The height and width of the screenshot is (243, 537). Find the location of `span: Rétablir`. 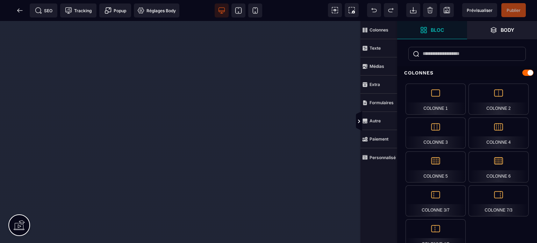

span: Rétablir is located at coordinates (391, 10).